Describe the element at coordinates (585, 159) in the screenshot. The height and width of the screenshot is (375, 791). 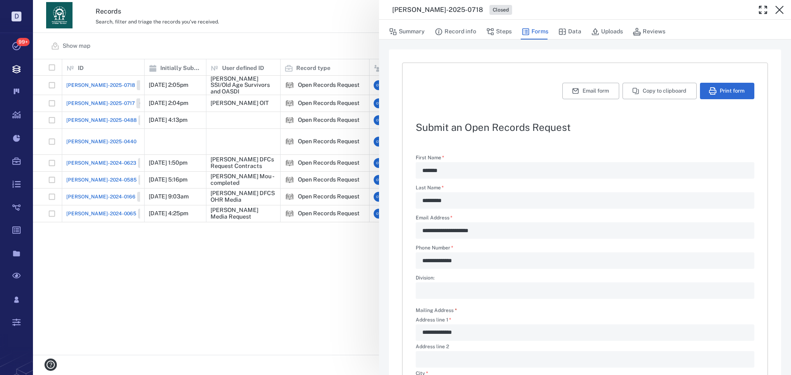
I see `label: First Name` at that location.